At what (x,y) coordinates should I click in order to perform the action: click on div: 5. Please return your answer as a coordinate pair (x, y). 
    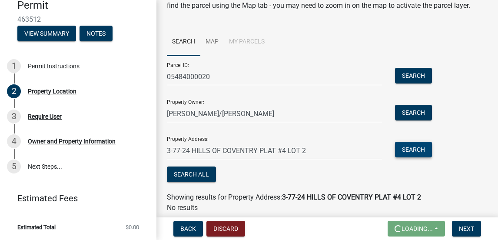
    Looking at the image, I should click on (14, 166).